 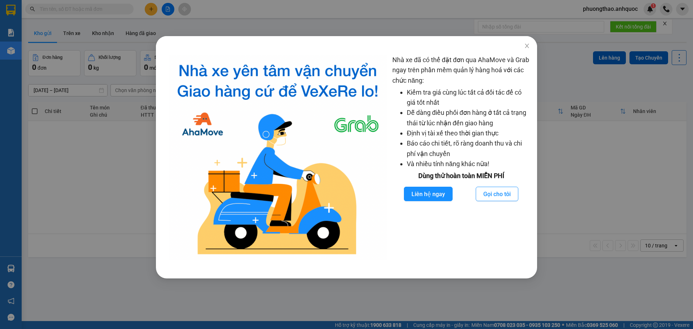 What do you see at coordinates (468, 164) in the screenshot?
I see `li: Và nhiều tính năng khác nữa!` at bounding box center [468, 164].